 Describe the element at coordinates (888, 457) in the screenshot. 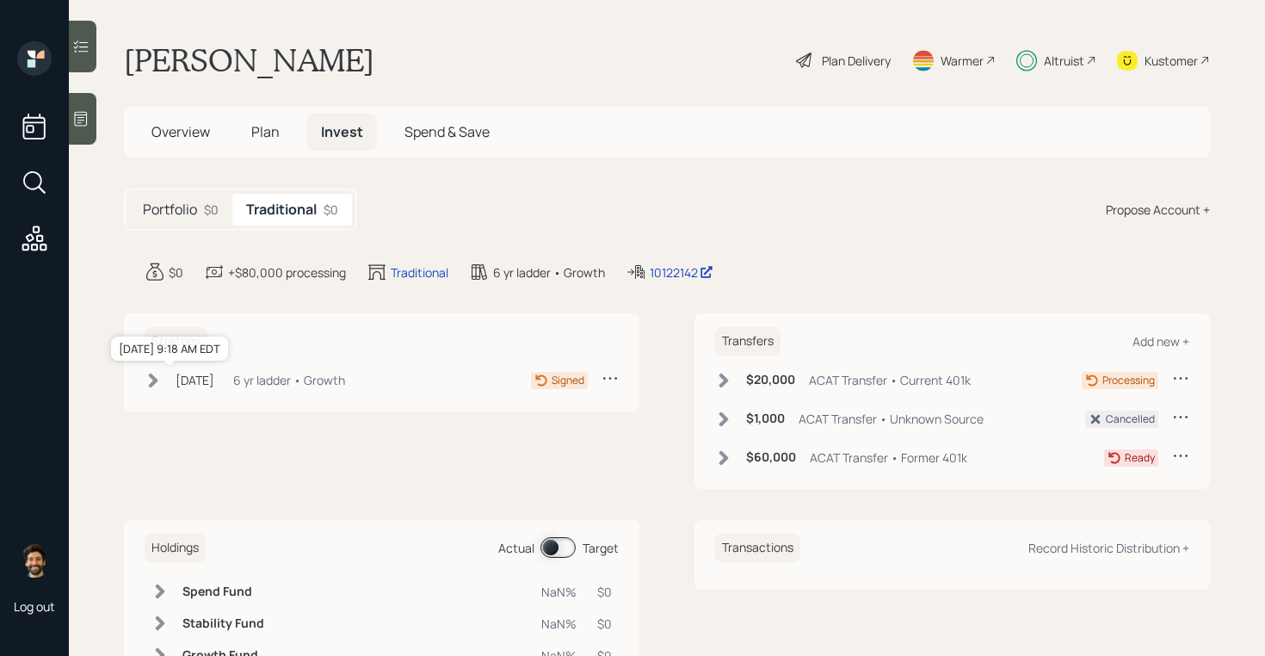

I see `div: ACAT Transfer • Former 401k` at that location.